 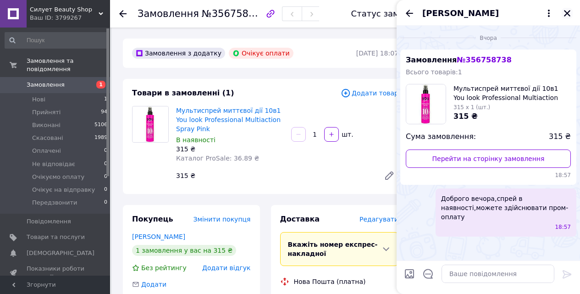 I want to click on img: 4692284690_w100_h100_multisprej-mgnovennogo-dejstviya.jpg, so click(x=426, y=104).